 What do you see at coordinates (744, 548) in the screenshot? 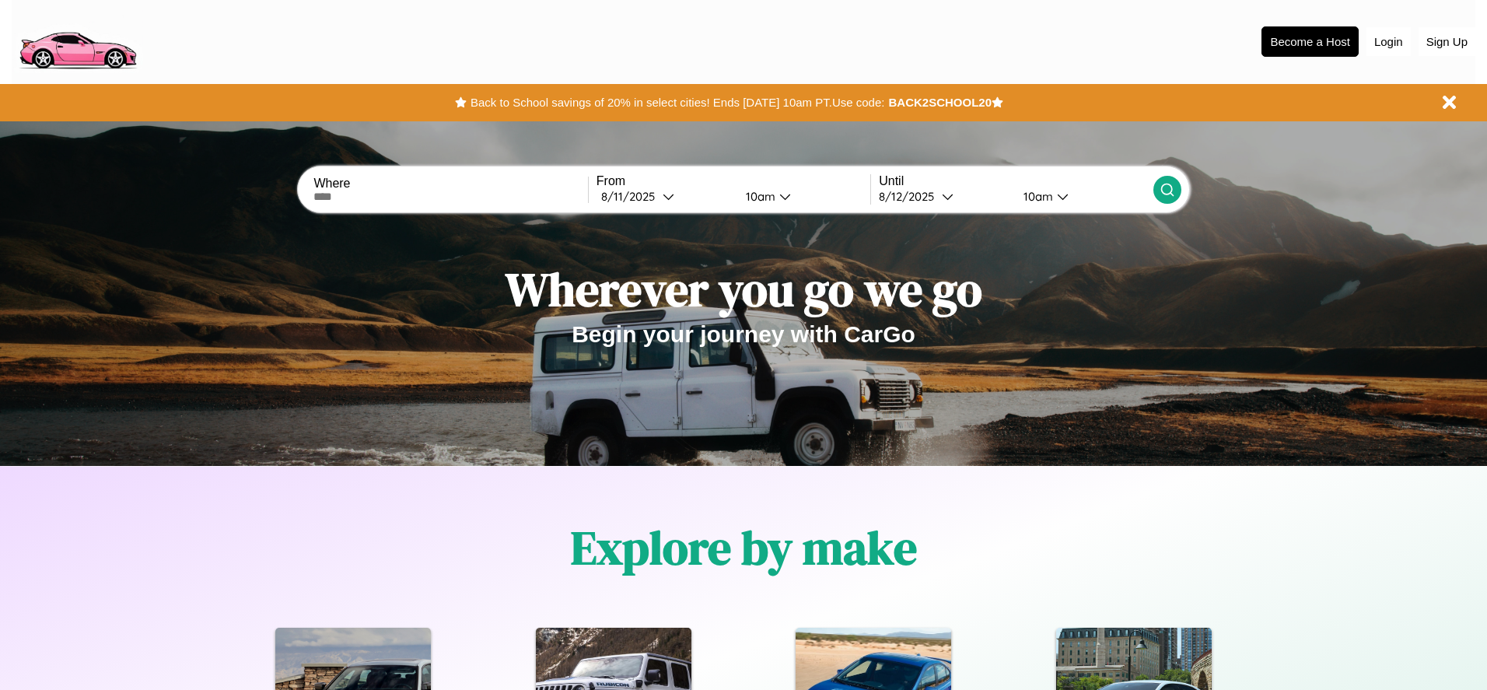
I see `h1: Explore by make` at bounding box center [744, 548].